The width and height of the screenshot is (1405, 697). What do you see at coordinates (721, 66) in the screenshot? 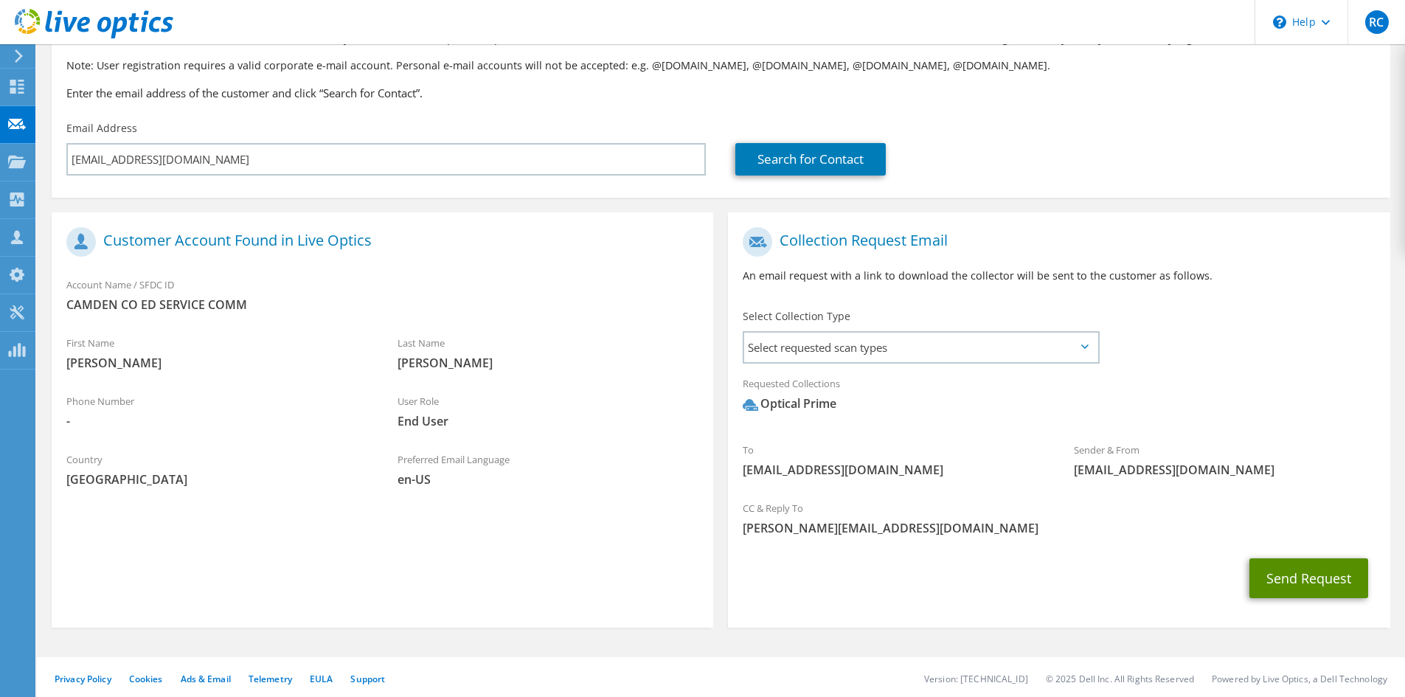
I see `p: Note: User registration requires a valid corporate e-mail account. Personal e-mail accounts will ...` at bounding box center [721, 66].